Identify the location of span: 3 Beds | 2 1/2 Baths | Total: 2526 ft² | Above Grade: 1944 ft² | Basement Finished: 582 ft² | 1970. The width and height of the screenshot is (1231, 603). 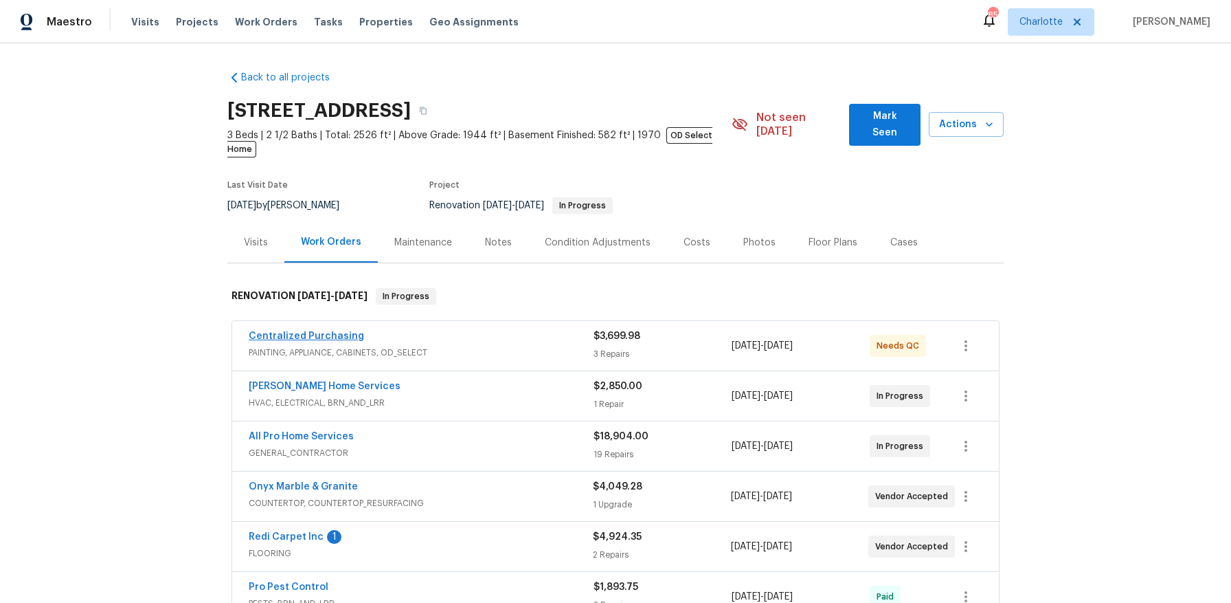
(480, 142).